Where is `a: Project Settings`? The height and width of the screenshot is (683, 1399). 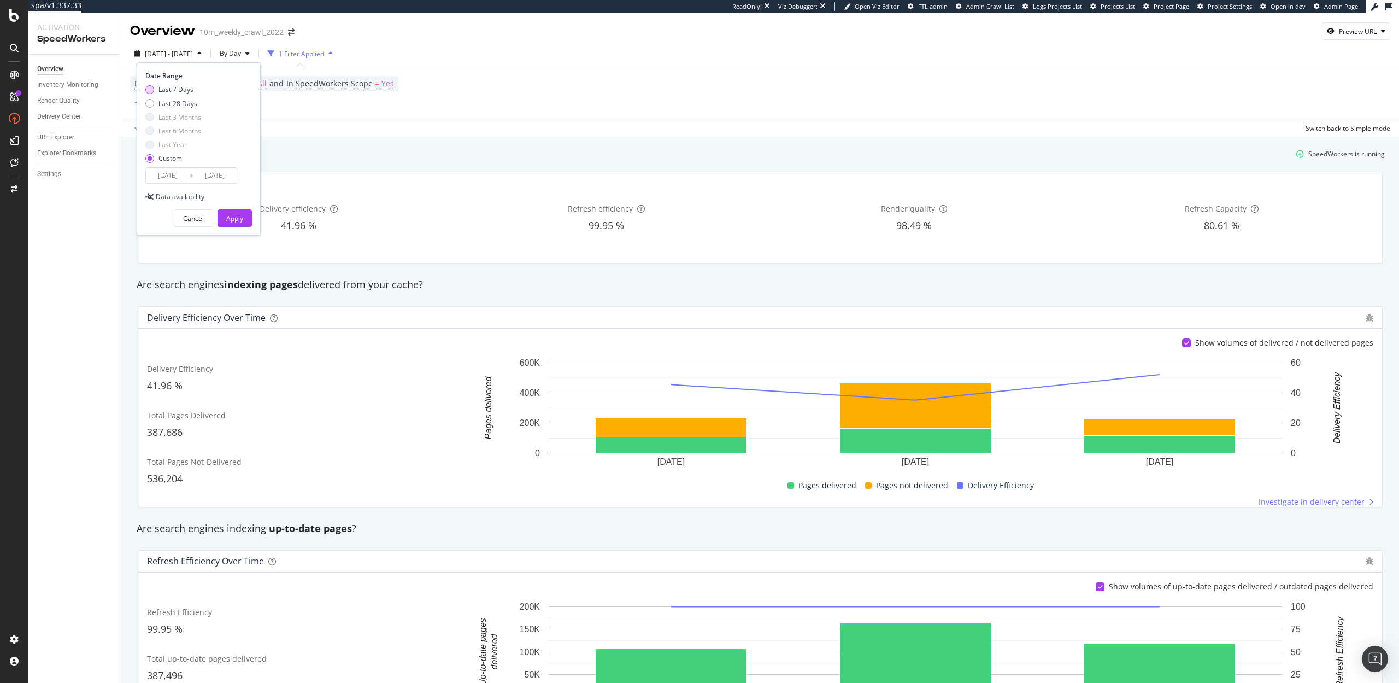 a: Project Settings is located at coordinates (1225, 7).